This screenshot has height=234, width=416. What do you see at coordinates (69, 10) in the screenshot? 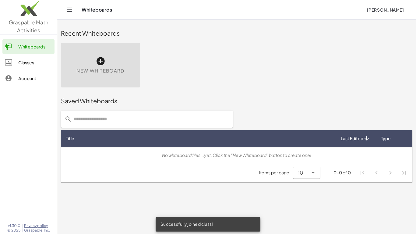
I see `button: Toggle navigation` at bounding box center [69, 10].